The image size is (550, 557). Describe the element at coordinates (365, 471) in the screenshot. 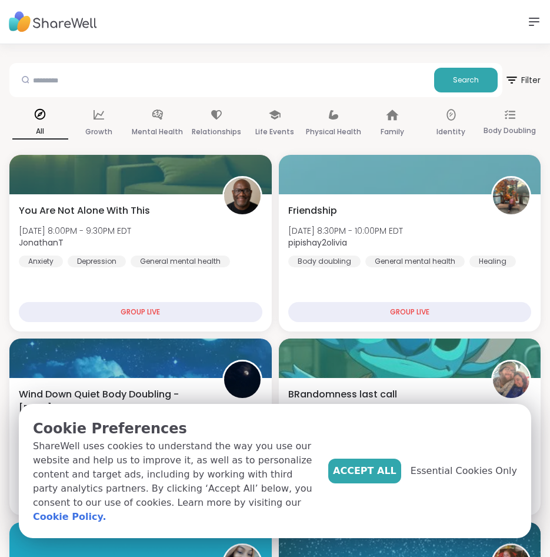

I see `span: Accept All` at that location.